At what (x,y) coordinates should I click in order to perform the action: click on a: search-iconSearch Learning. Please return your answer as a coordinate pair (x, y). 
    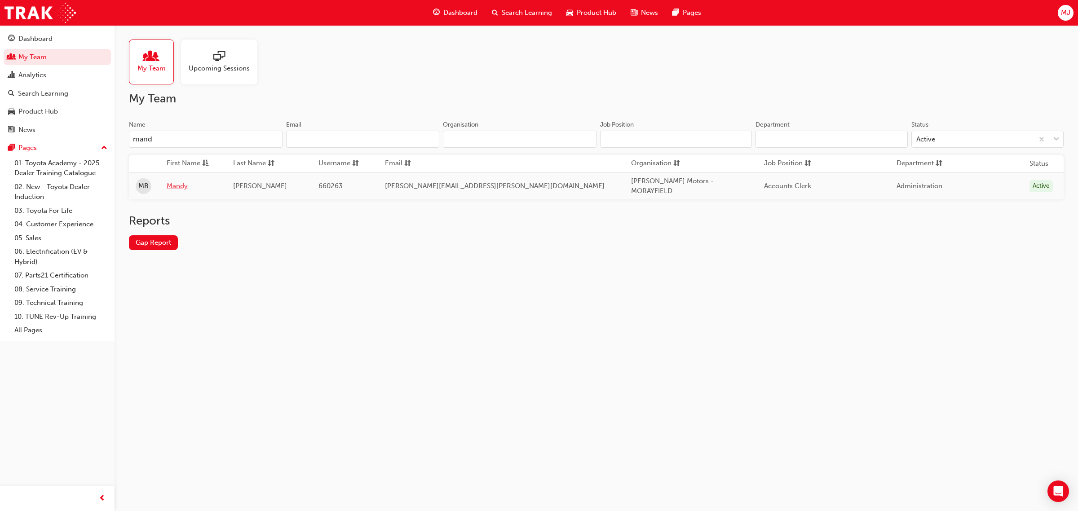
    Looking at the image, I should click on (522, 13).